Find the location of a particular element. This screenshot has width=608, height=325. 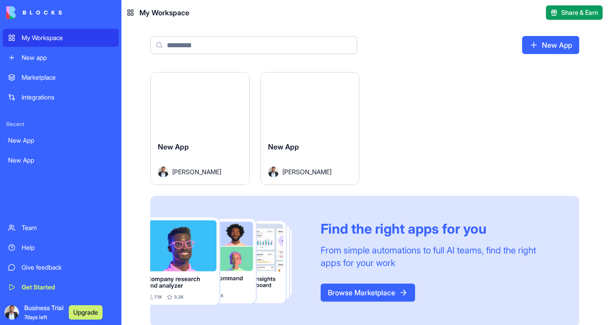

div: New app is located at coordinates (67, 58).